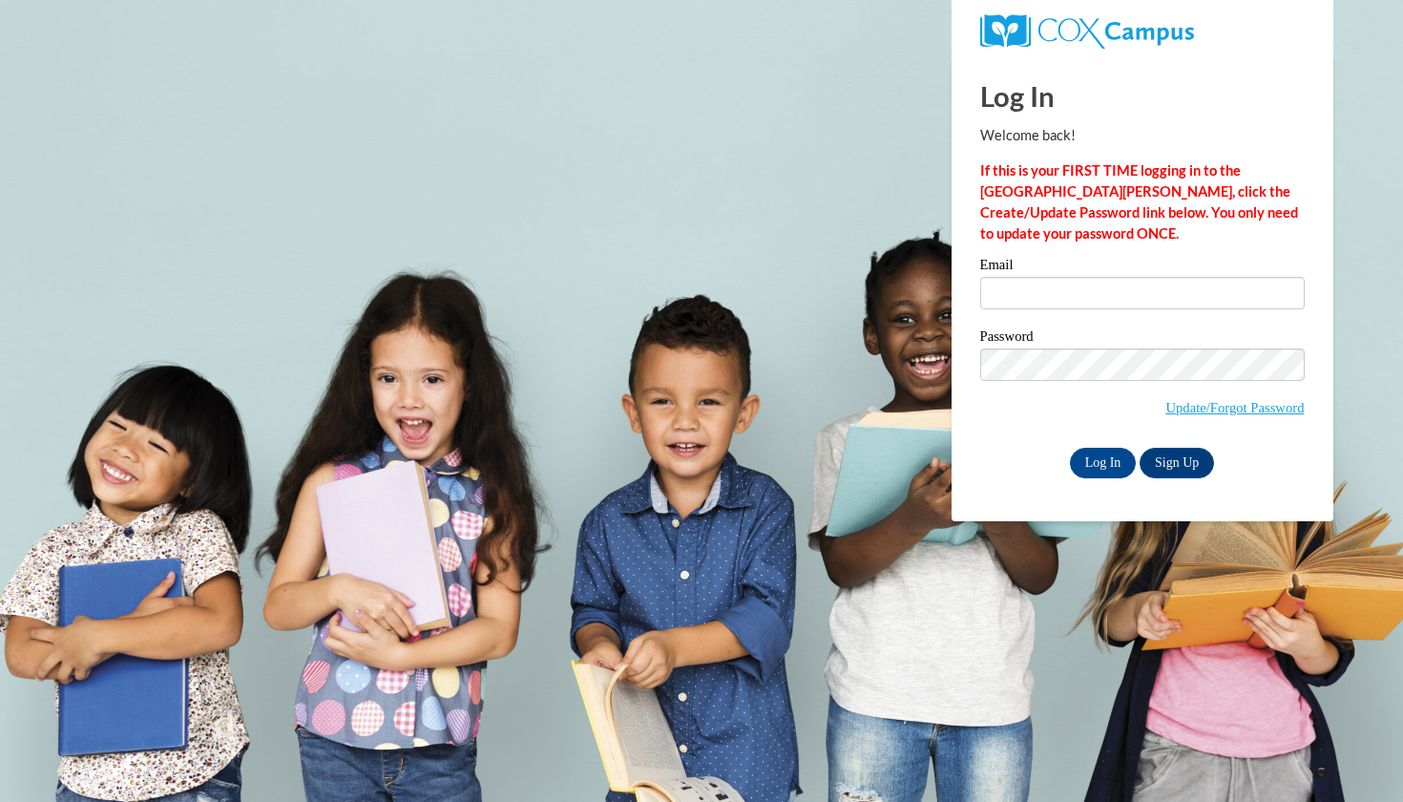 The height and width of the screenshot is (802, 1403). I want to click on h1: Log In, so click(1142, 95).